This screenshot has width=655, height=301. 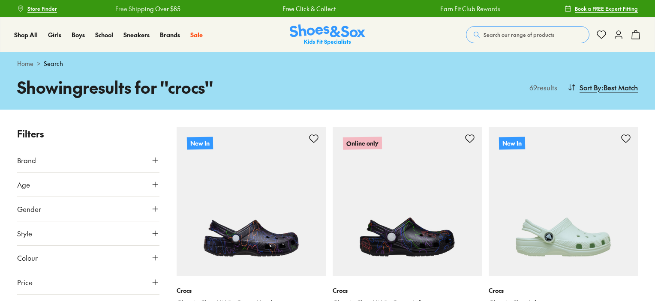 What do you see at coordinates (26, 35) in the screenshot?
I see `span: Shop All` at bounding box center [26, 35].